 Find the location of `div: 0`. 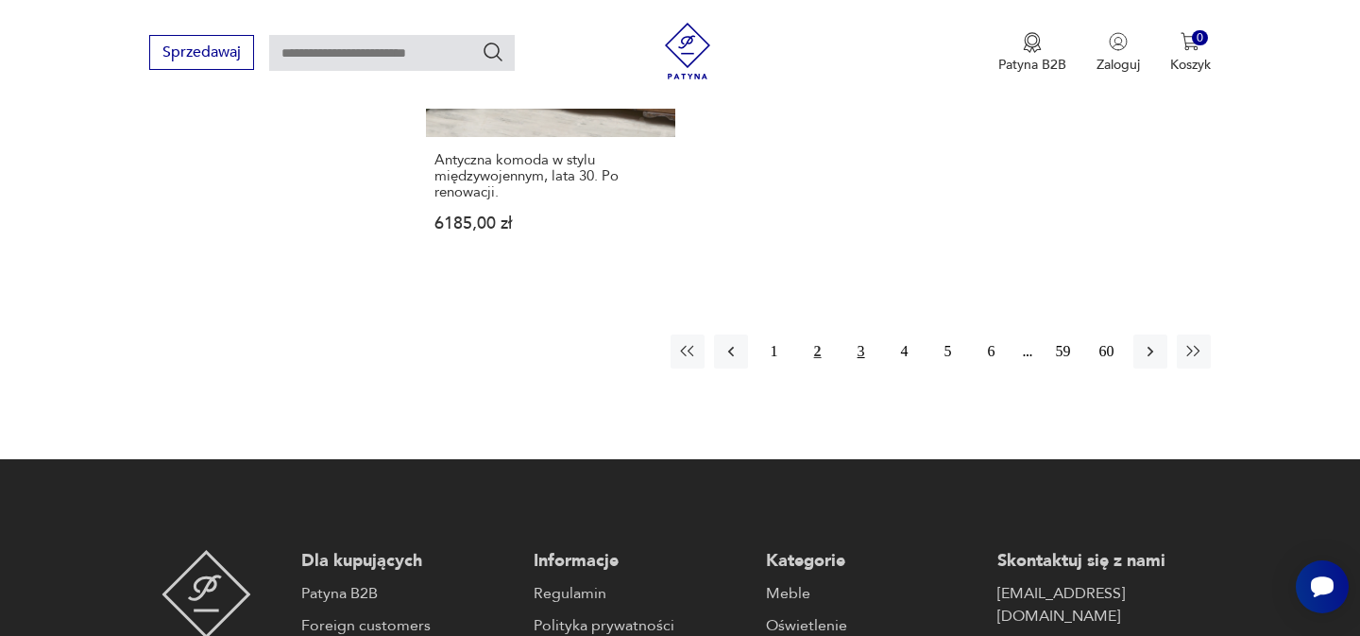

div: 0 is located at coordinates (1200, 38).